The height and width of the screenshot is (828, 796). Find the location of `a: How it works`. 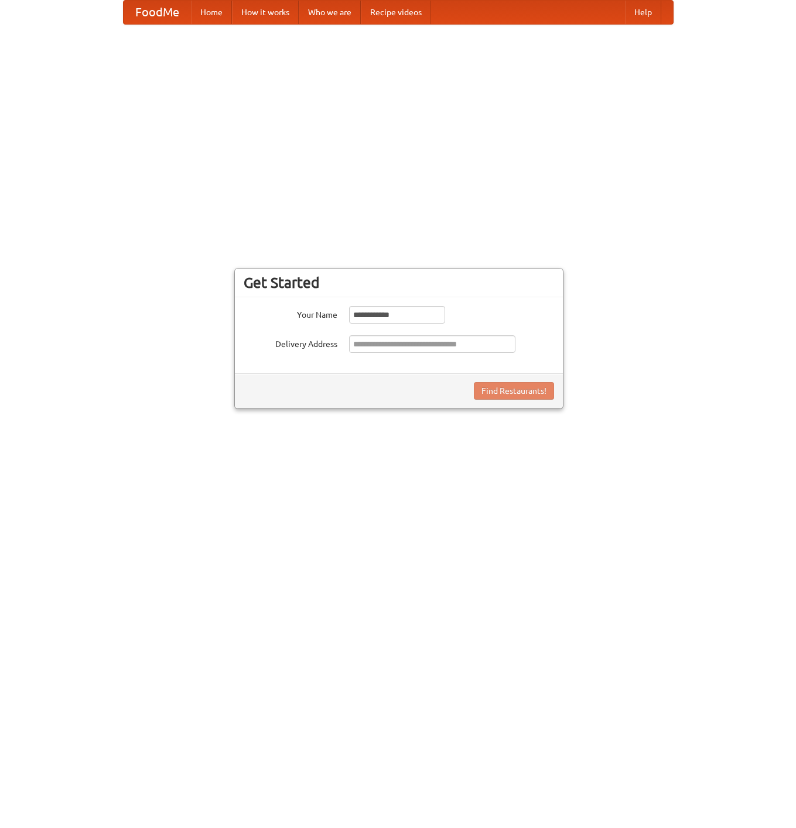

a: How it works is located at coordinates (265, 12).